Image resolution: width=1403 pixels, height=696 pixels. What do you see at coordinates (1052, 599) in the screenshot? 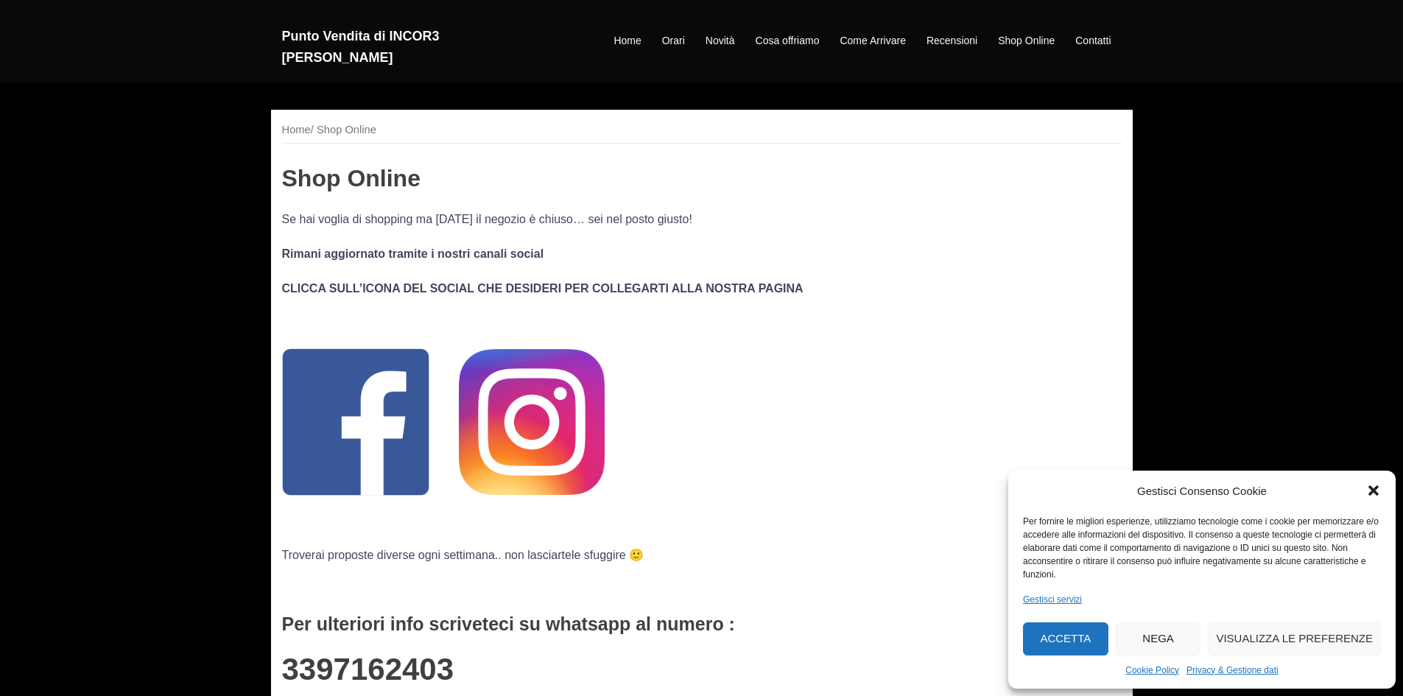
I see `a: Gestisci servizi` at bounding box center [1052, 599].